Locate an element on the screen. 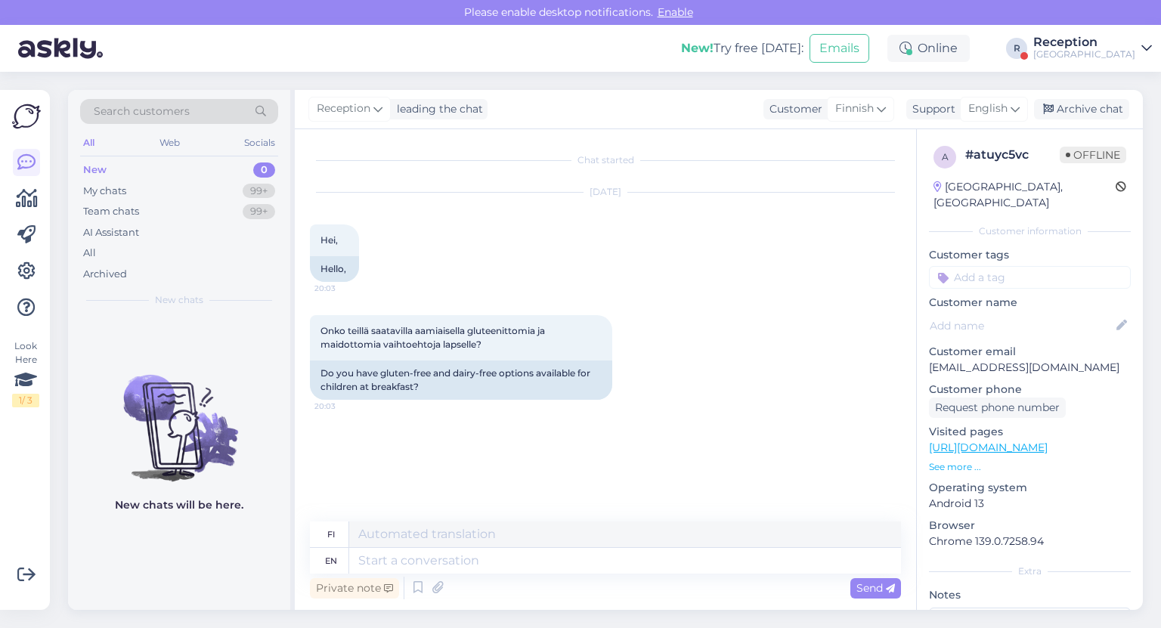 Image resolution: width=1161 pixels, height=628 pixels. div: Archive chat is located at coordinates (1081, 109).